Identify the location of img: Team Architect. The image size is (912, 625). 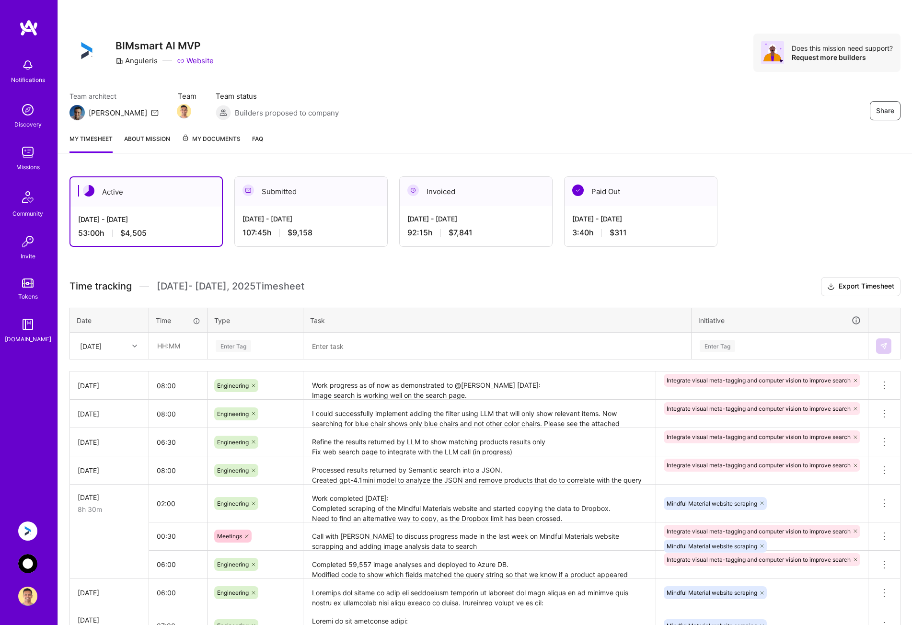
(77, 113).